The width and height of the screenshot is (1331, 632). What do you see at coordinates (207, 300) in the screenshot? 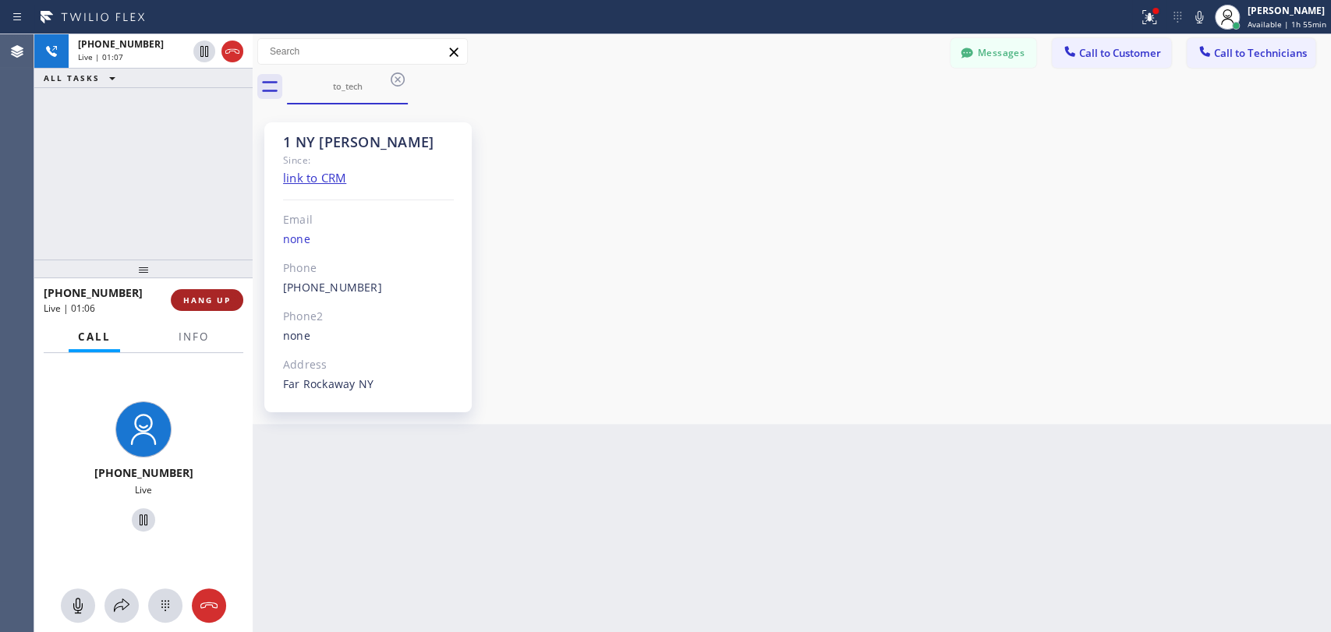
I see `span: HANG UP` at bounding box center [207, 300].